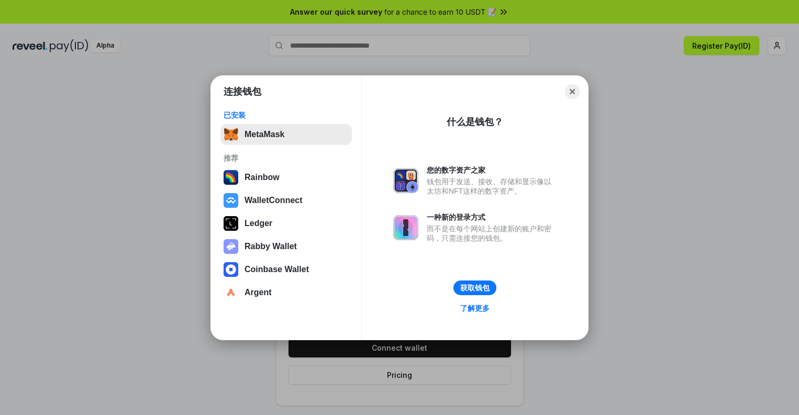 The image size is (799, 415). What do you see at coordinates (286, 293) in the screenshot?
I see `button: Argent` at bounding box center [286, 293].